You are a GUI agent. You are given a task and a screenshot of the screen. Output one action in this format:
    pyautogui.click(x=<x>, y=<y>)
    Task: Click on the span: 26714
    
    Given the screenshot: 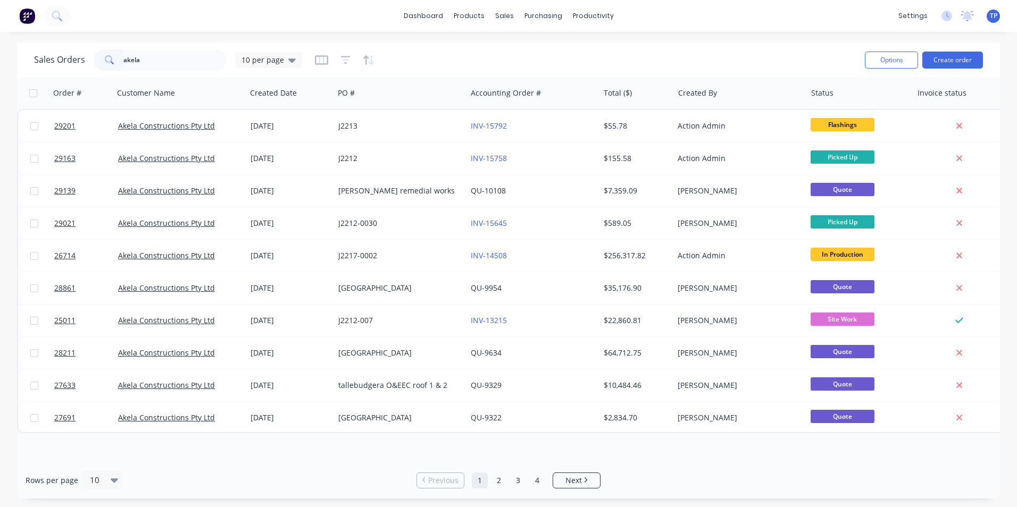 What is the action you would take?
    pyautogui.click(x=65, y=256)
    